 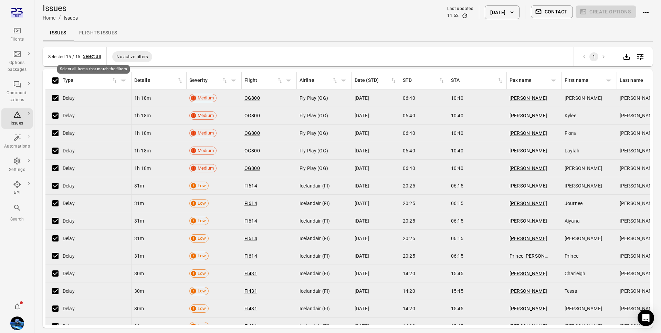 I want to click on button: Actions, so click(x=646, y=12).